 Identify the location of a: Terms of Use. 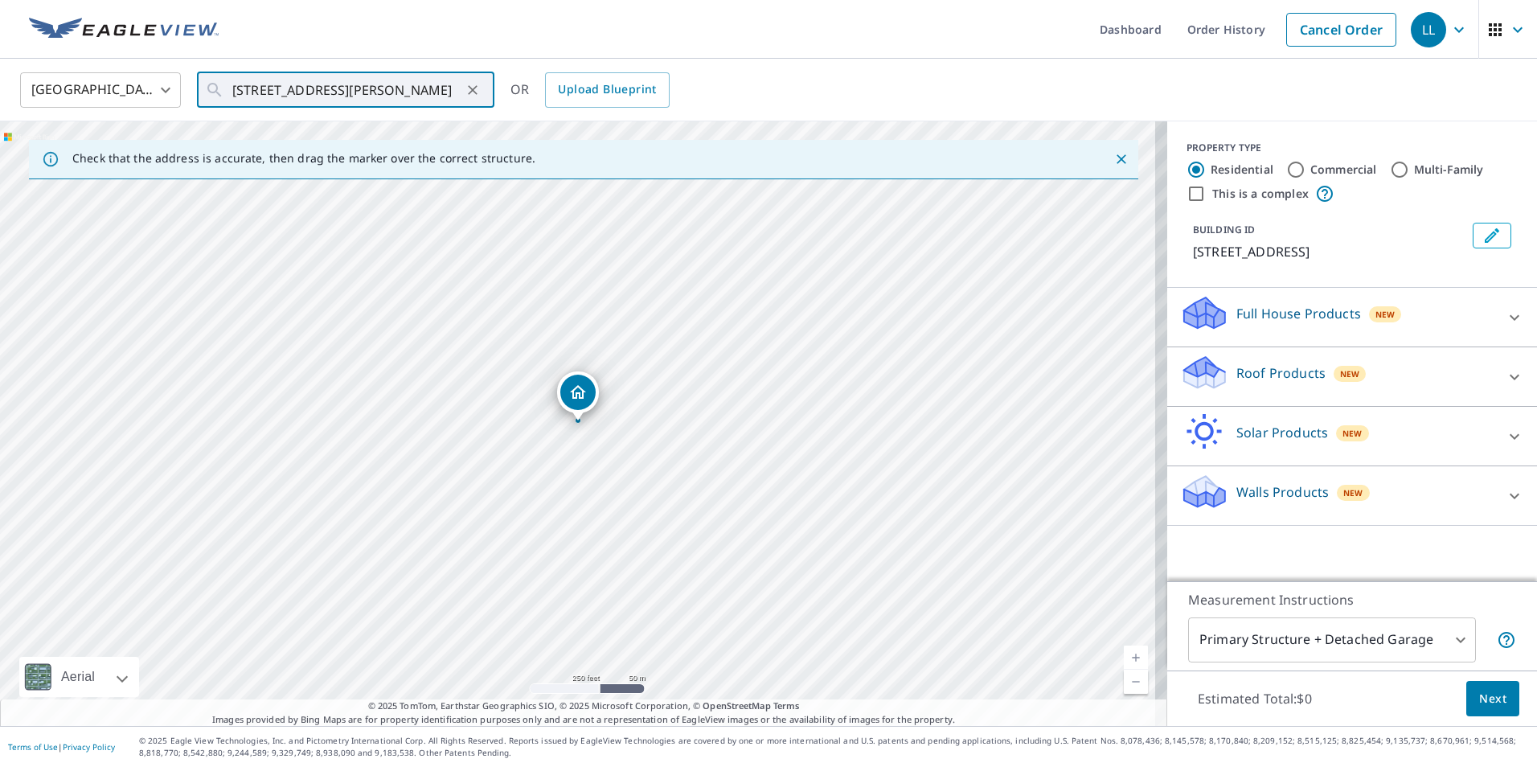
(33, 747).